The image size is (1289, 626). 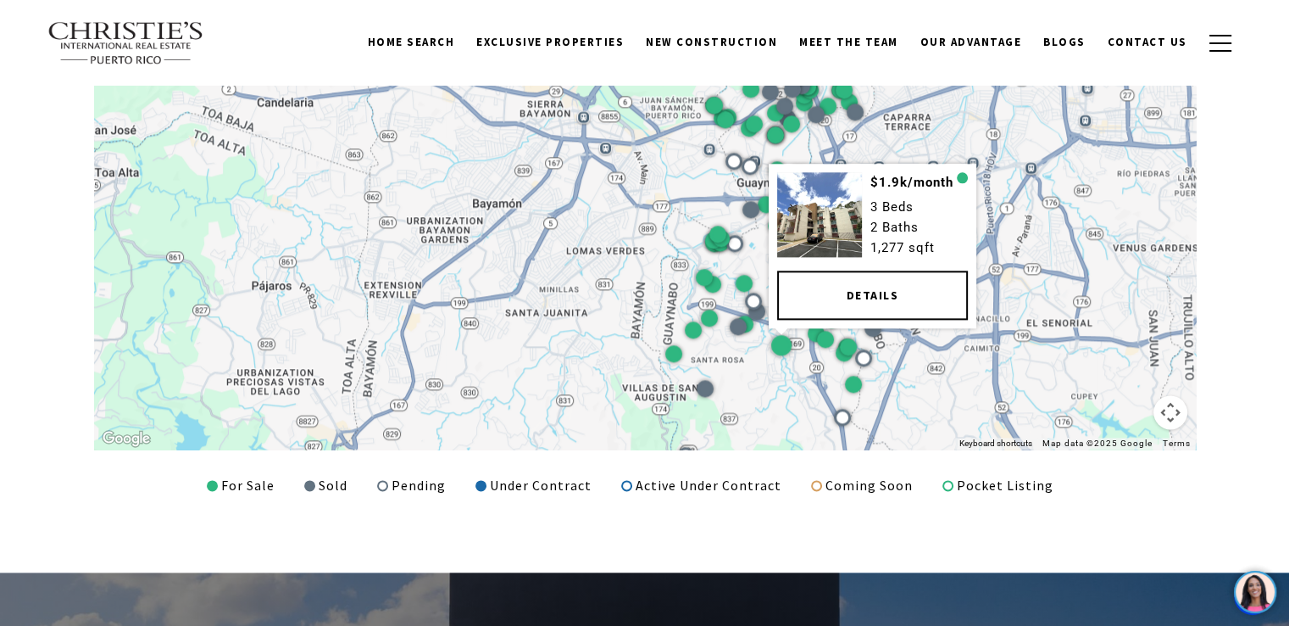 What do you see at coordinates (1065, 42) in the screenshot?
I see `a: Blogs` at bounding box center [1065, 42].